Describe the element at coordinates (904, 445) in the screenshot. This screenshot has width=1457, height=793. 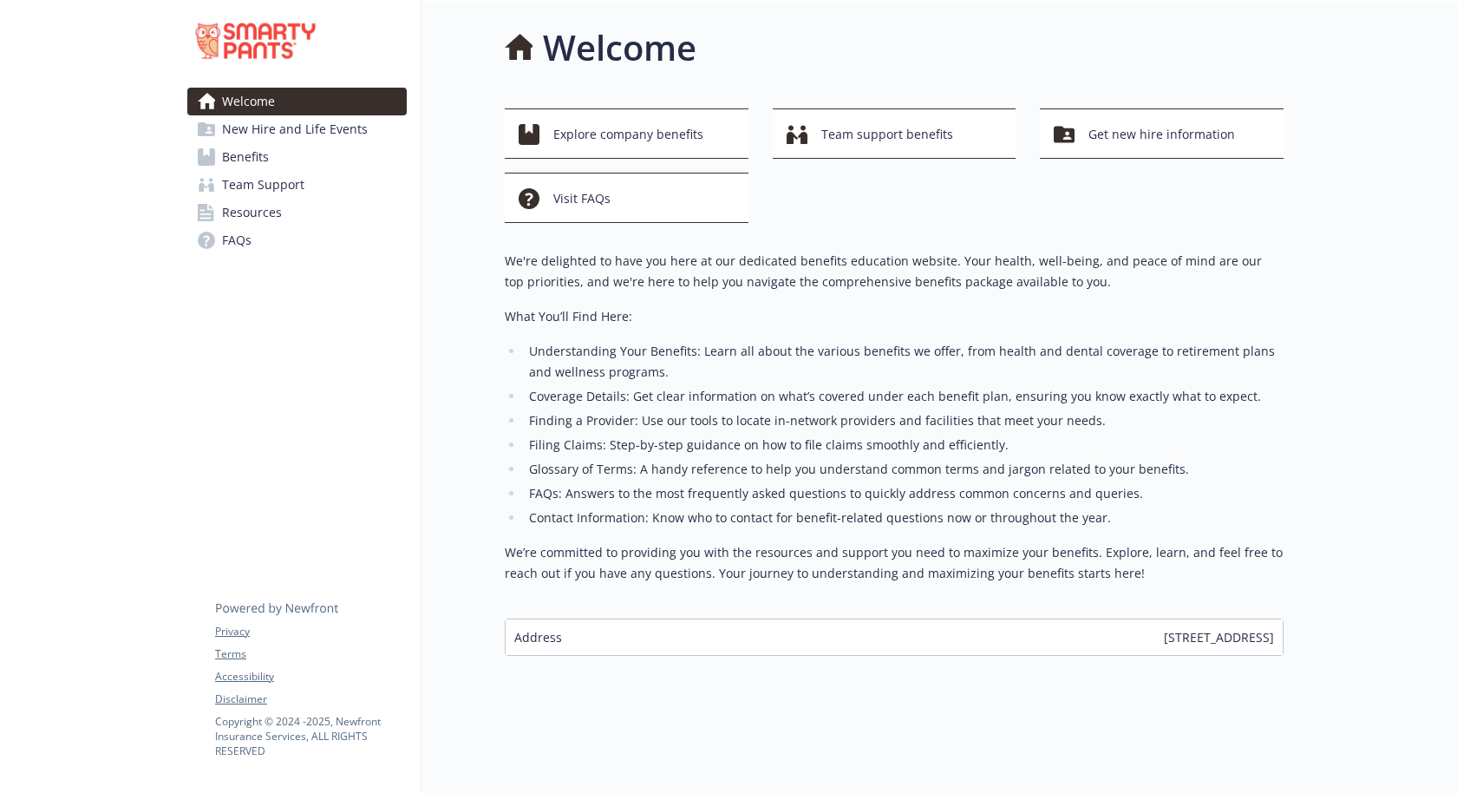
I see `li: Filing Claims: Step-by-step guidance on how to file claims smoothly and efficiently.` at that location.